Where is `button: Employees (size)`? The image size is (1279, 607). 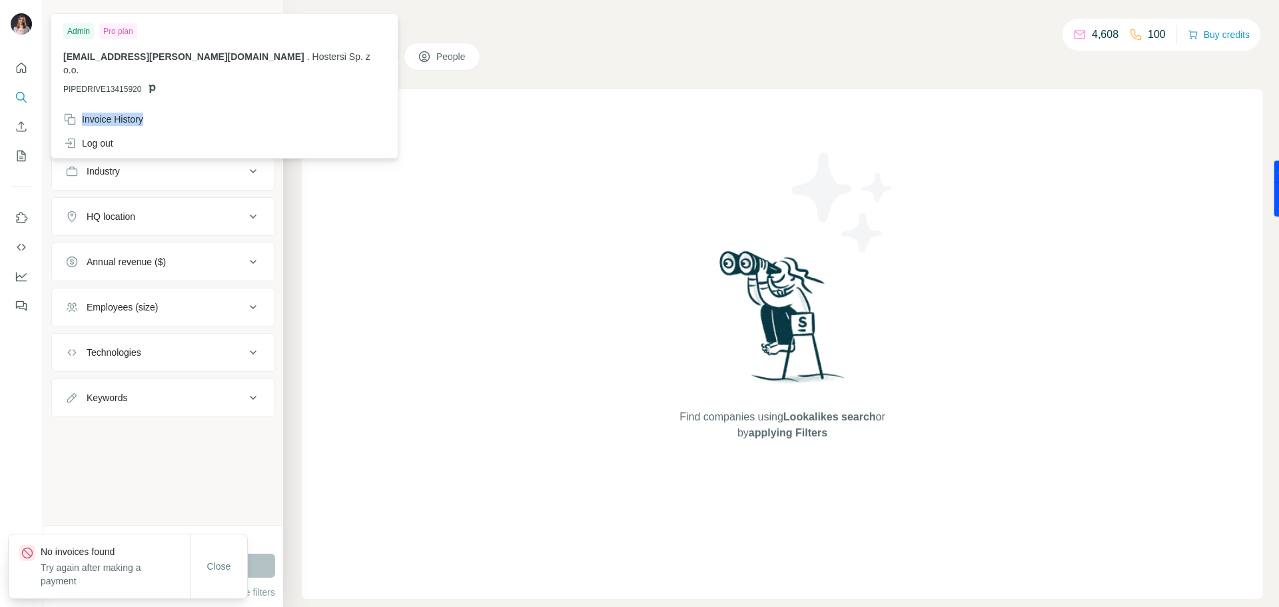
button: Employees (size) is located at coordinates (163, 307).